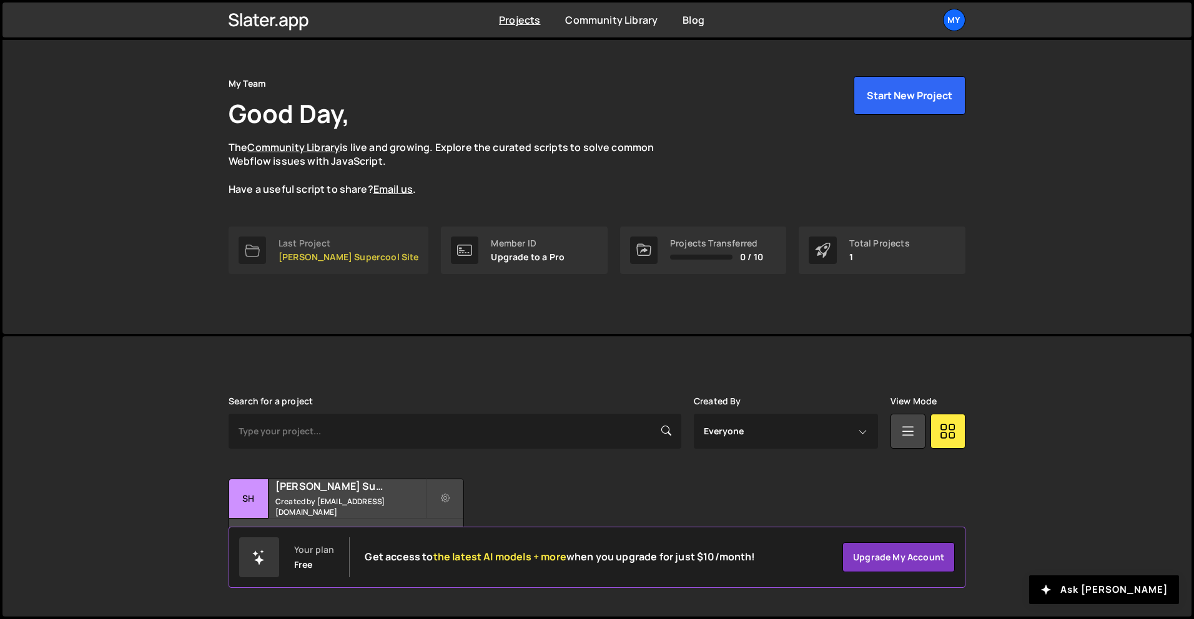  Describe the element at coordinates (289, 113) in the screenshot. I see `h1: Good Day,` at that location.